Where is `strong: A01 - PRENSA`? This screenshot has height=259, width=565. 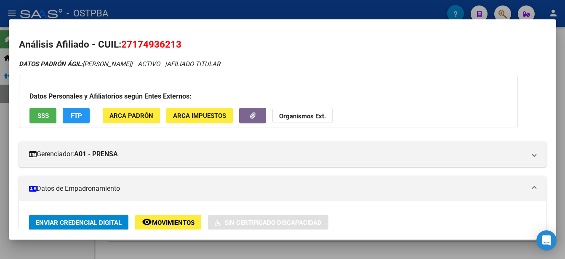 strong: A01 - PRENSA is located at coordinates (96, 154).